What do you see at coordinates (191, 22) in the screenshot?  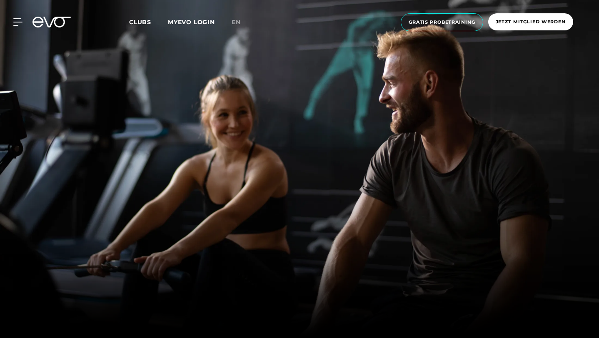 I see `a: MYEVO LOGIN` at bounding box center [191, 22].